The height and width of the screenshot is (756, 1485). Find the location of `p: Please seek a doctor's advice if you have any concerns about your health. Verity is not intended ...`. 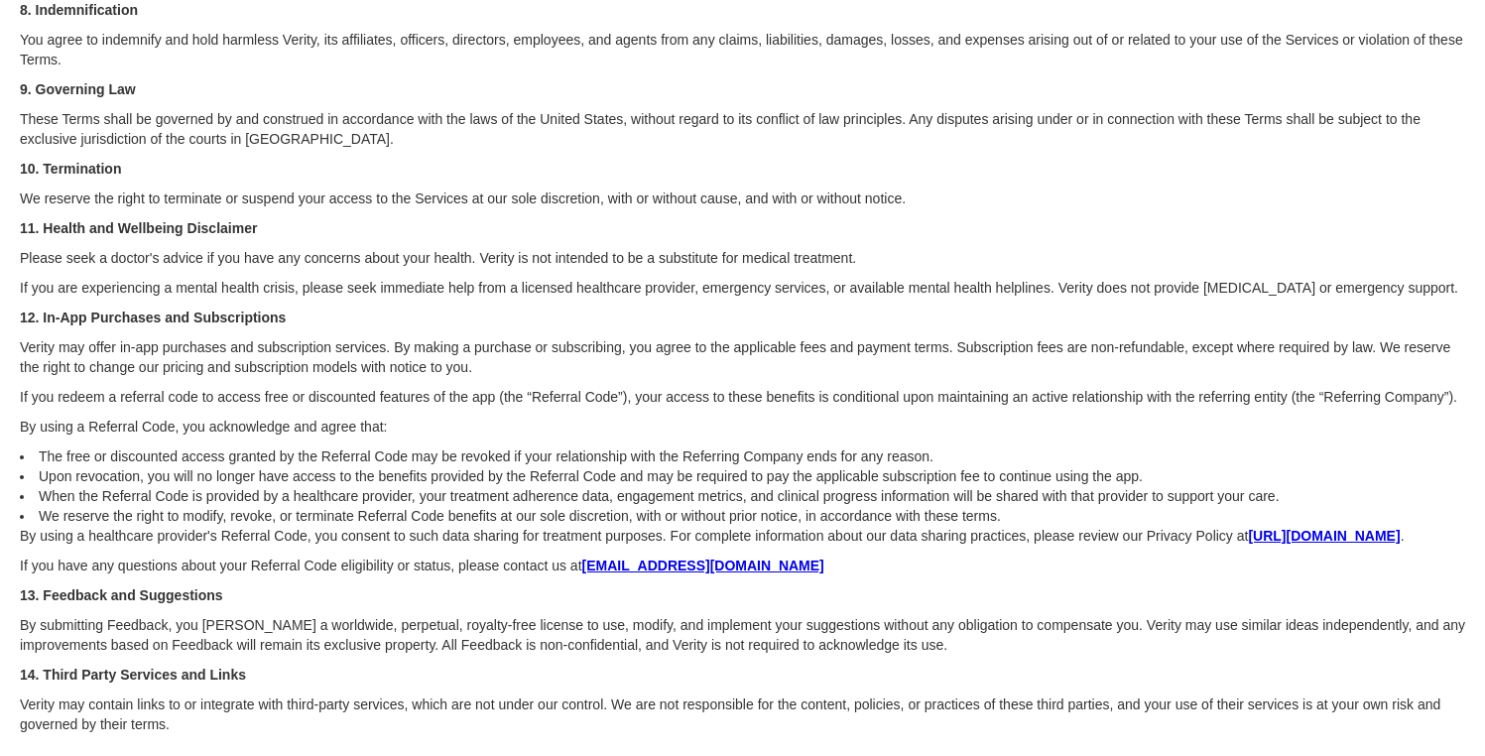

p: Please seek a doctor's advice if you have any concerns about your health. Verity is not intended ... is located at coordinates (742, 258).